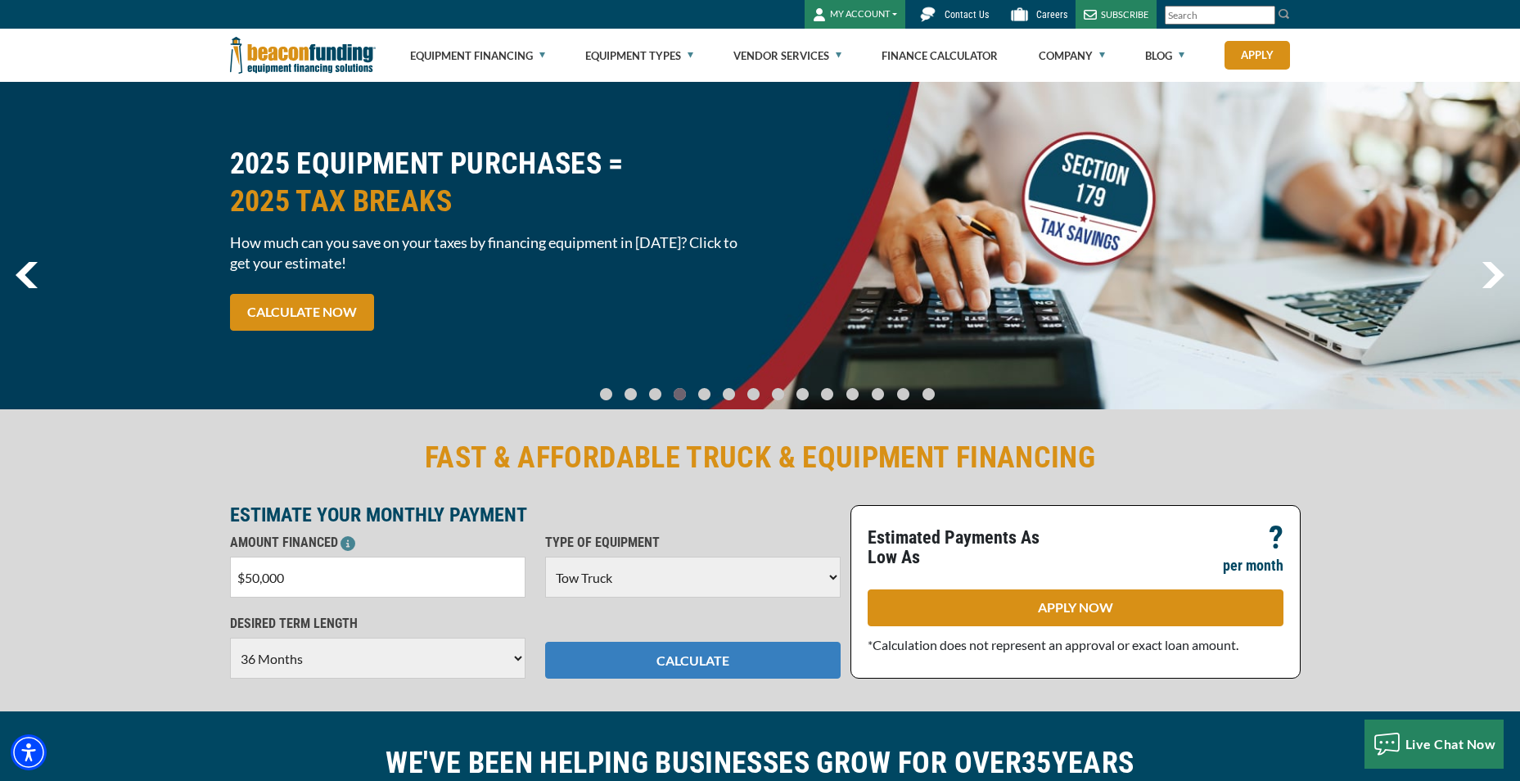 Image resolution: width=1520 pixels, height=781 pixels. I want to click on a: Go To Slide 12, so click(903, 394).